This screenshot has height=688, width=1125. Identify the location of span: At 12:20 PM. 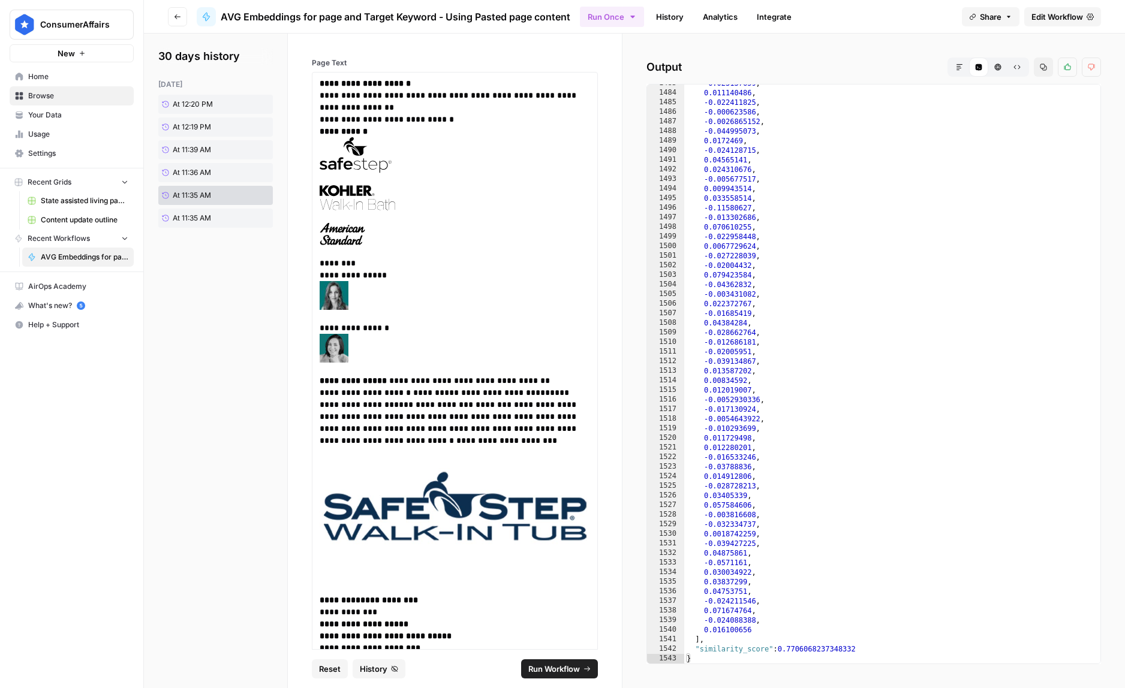
(193, 104).